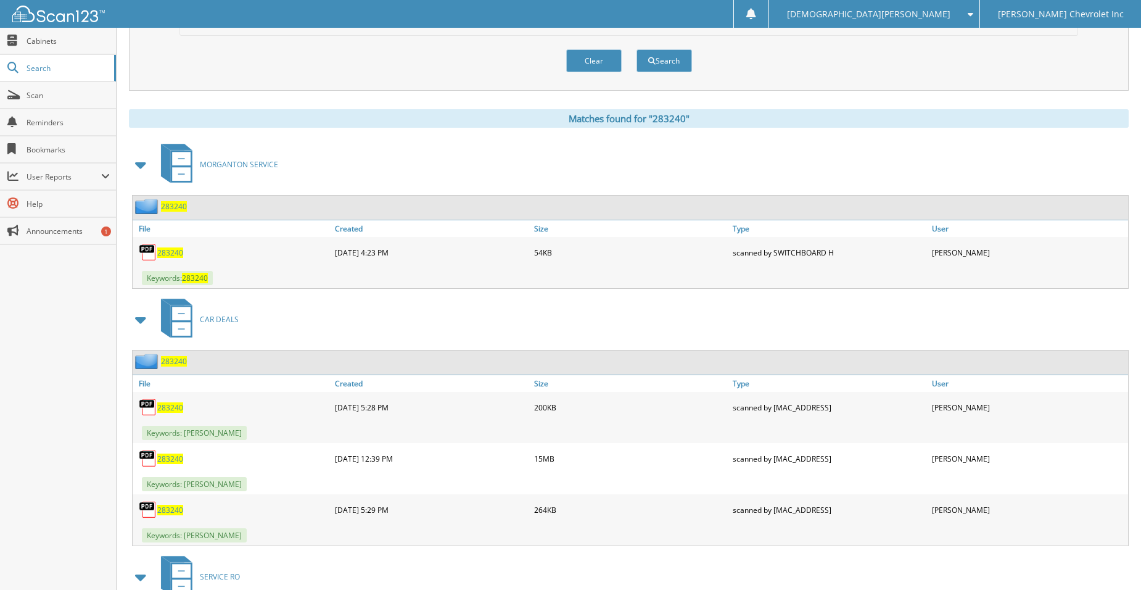  What do you see at coordinates (829, 252) in the screenshot?
I see `div: scanned by SWITCHBOARD H` at bounding box center [829, 252].